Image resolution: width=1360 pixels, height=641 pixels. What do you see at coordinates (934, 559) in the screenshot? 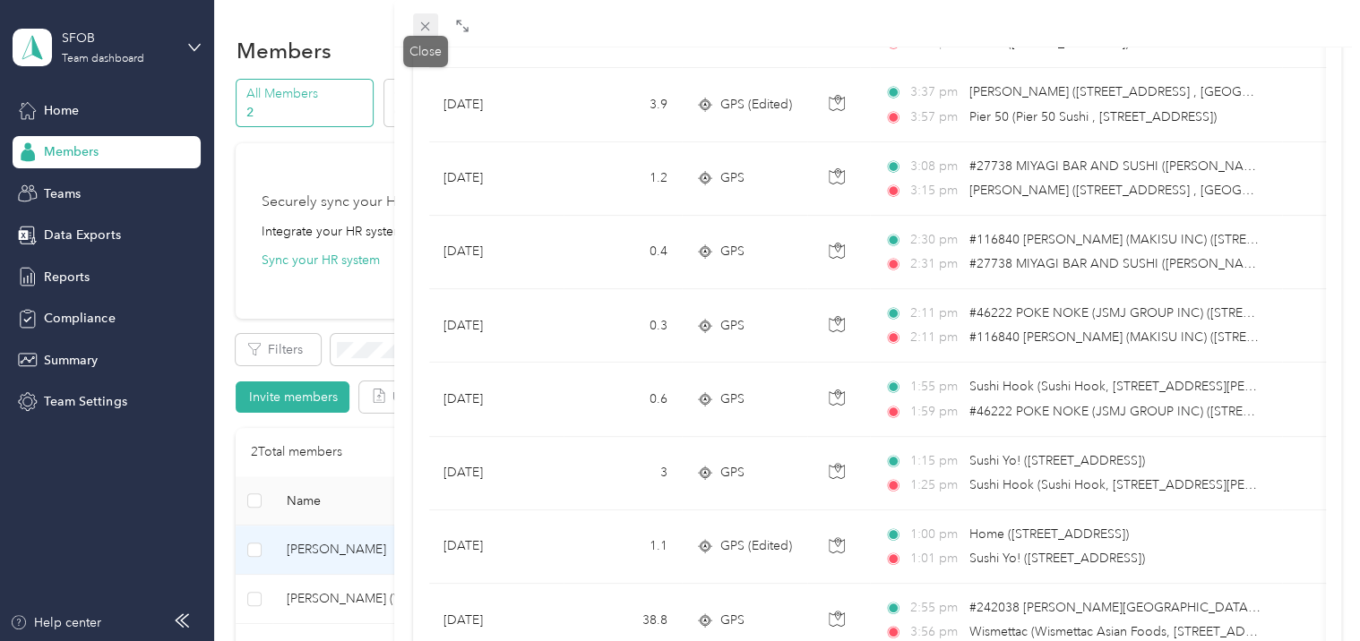
I see `span: 1:01 pm` at bounding box center [934, 559].